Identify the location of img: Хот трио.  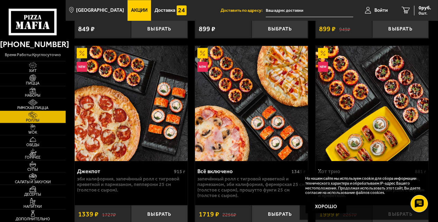
(372, 103).